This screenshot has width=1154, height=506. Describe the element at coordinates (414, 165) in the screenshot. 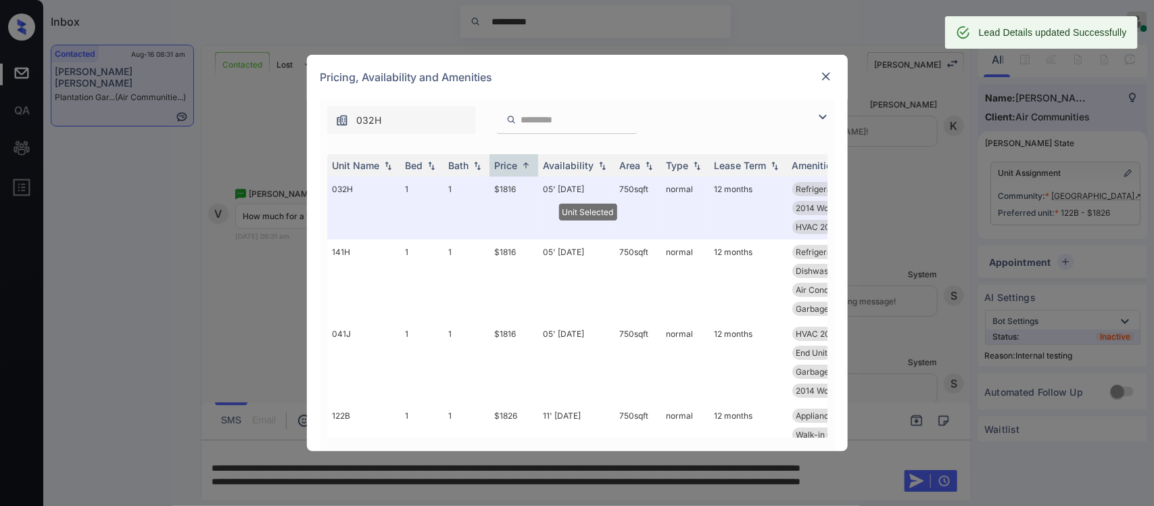

I see `div: Bed` at that location.